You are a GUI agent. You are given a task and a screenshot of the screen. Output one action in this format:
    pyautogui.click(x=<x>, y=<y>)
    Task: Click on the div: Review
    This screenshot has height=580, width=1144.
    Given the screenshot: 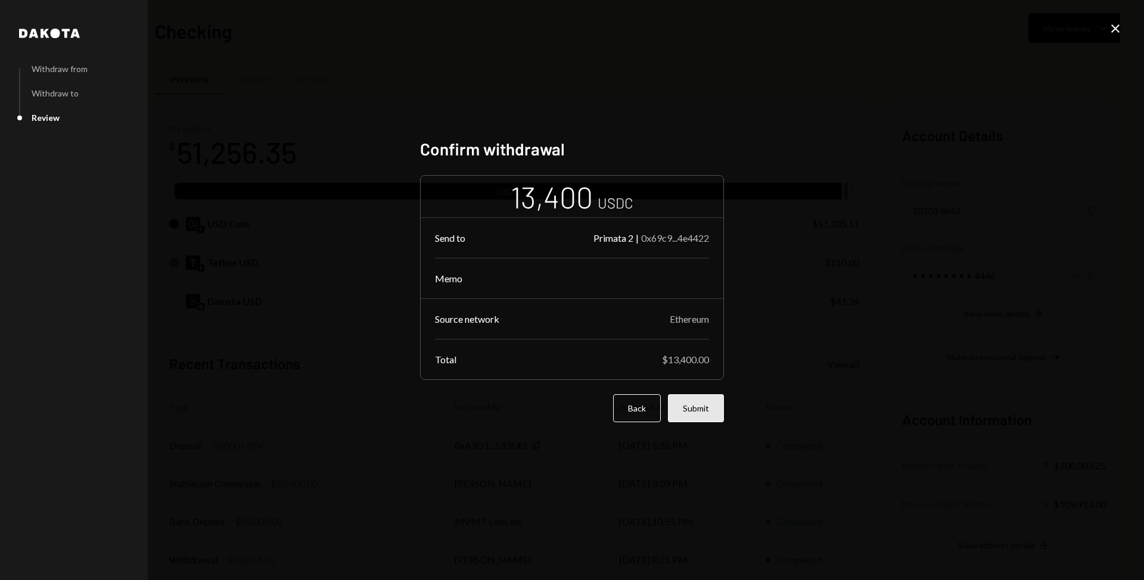 What is the action you would take?
    pyautogui.click(x=45, y=117)
    